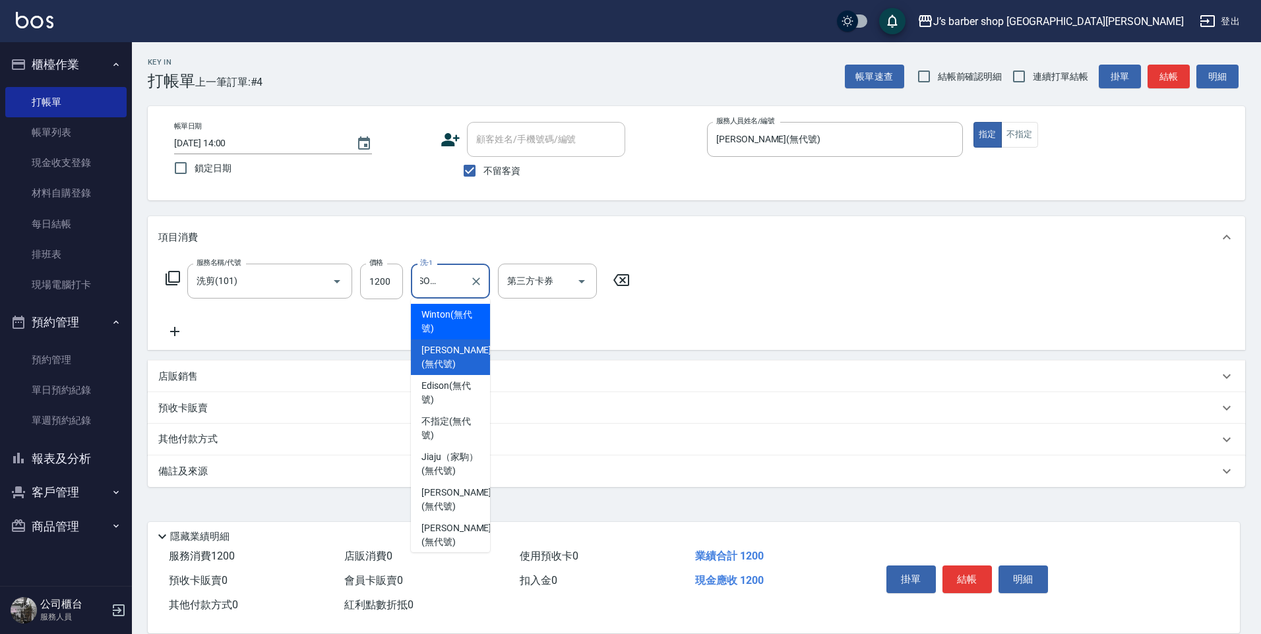 The width and height of the screenshot is (1261, 634). I want to click on a: 單週預約紀錄, so click(66, 421).